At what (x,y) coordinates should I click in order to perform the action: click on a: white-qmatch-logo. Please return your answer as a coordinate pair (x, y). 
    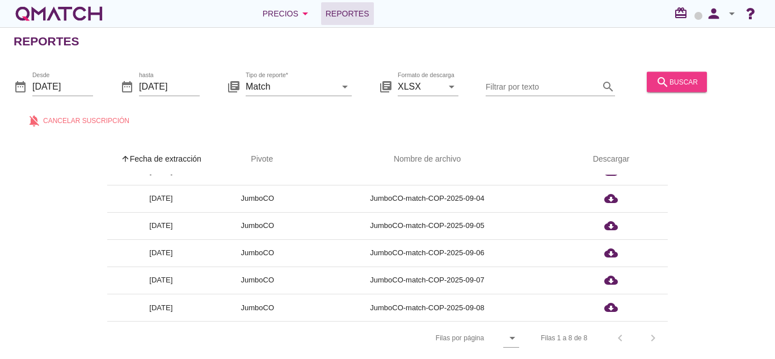
    Looking at the image, I should click on (59, 14).